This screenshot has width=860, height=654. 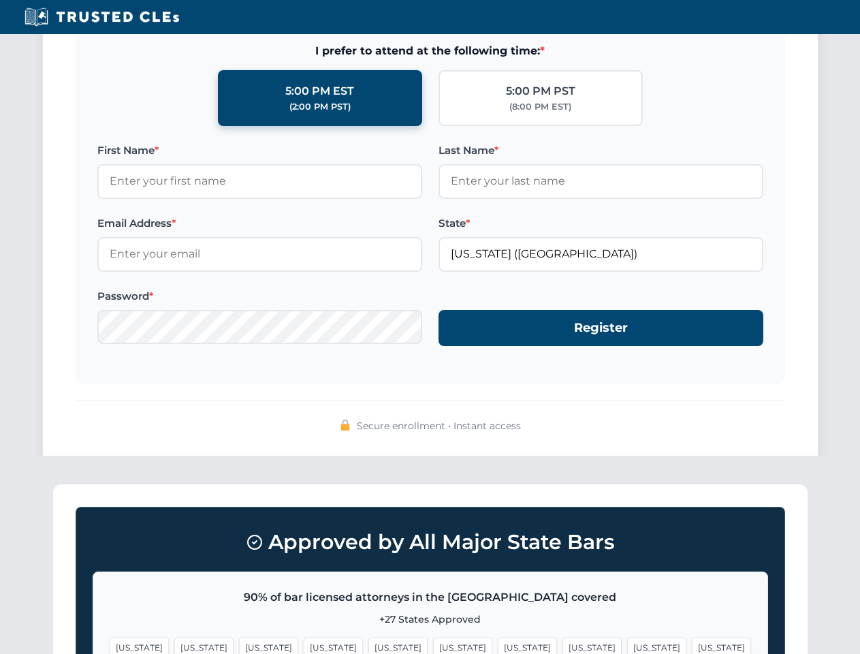 I want to click on h3: Approved by All Major State Bars, so click(x=430, y=542).